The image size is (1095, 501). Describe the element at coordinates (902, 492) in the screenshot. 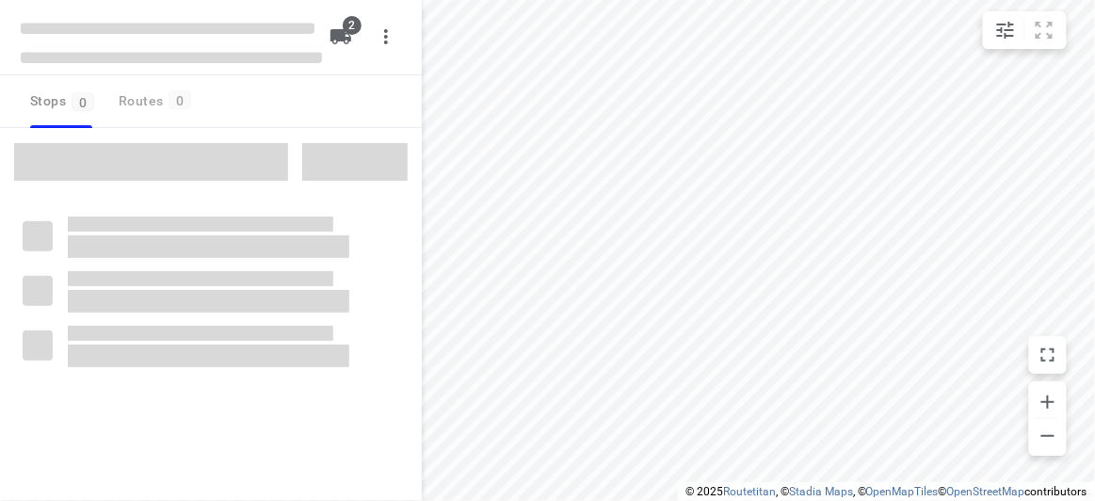

I see `a: OpenMapTiles` at that location.